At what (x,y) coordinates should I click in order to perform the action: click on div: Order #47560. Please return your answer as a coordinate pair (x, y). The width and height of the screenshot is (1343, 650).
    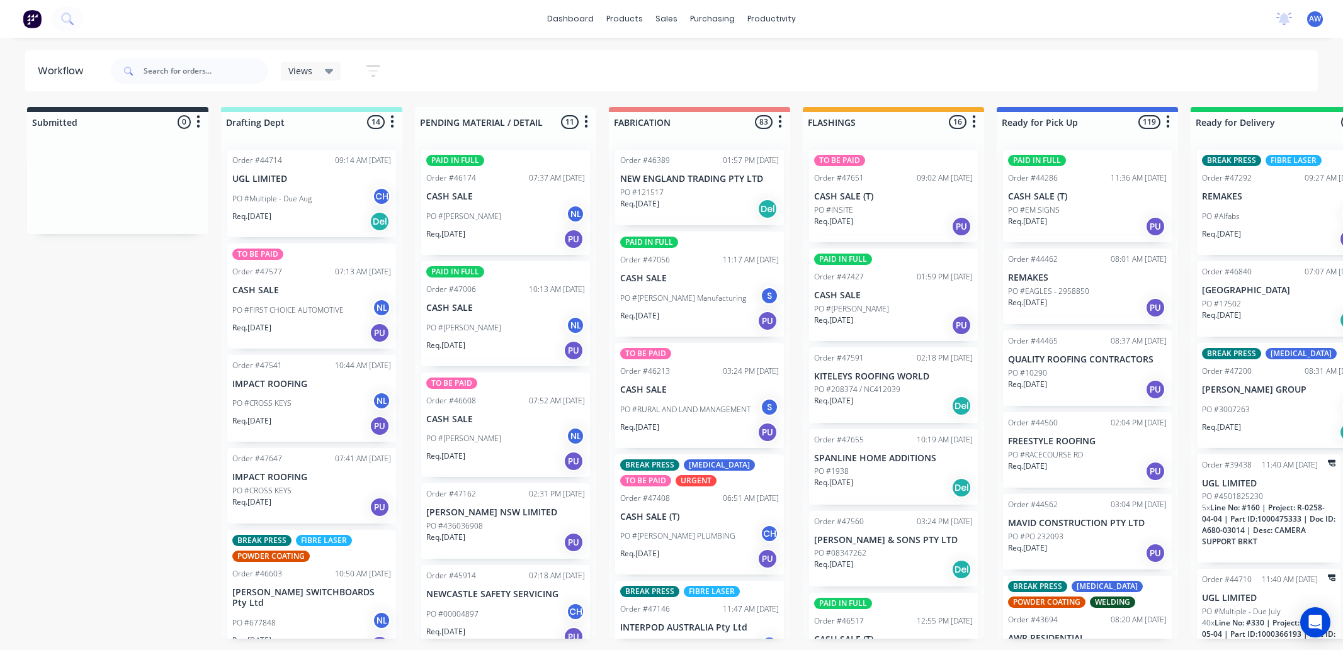
    Looking at the image, I should click on (839, 522).